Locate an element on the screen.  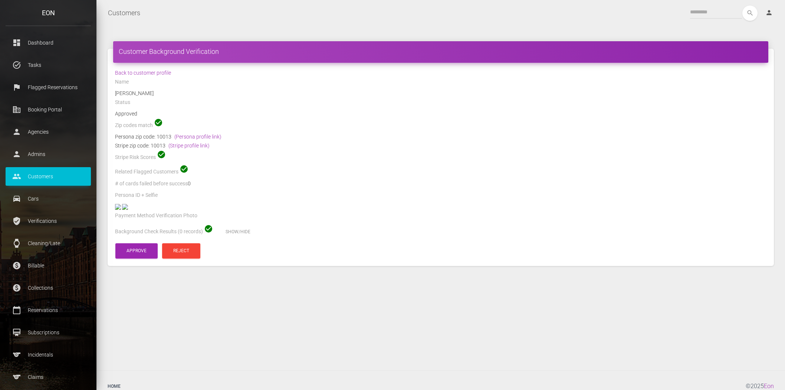
label: Stripe Risk Scores is located at coordinates (135, 157).